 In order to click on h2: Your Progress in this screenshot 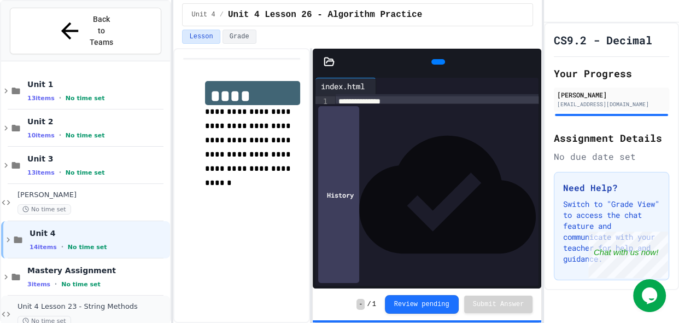, I will do `click(611, 73)`.